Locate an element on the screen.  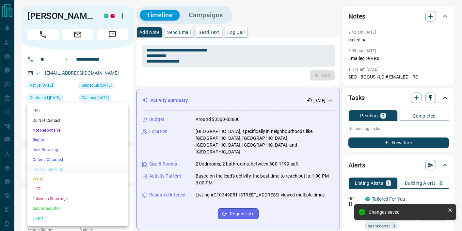
li: Do Not Contact is located at coordinates (78, 121).